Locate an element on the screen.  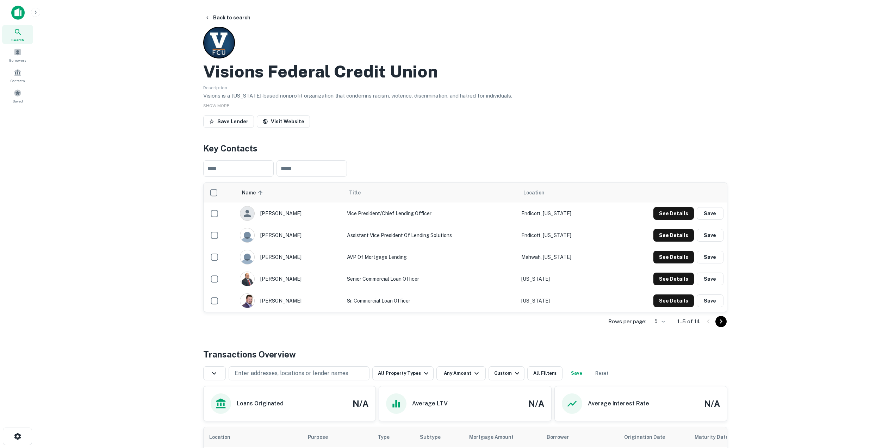
div: Maturity dates displayed may be estimated. Please contact the lender for the most accurate maturi... is located at coordinates (715, 437).